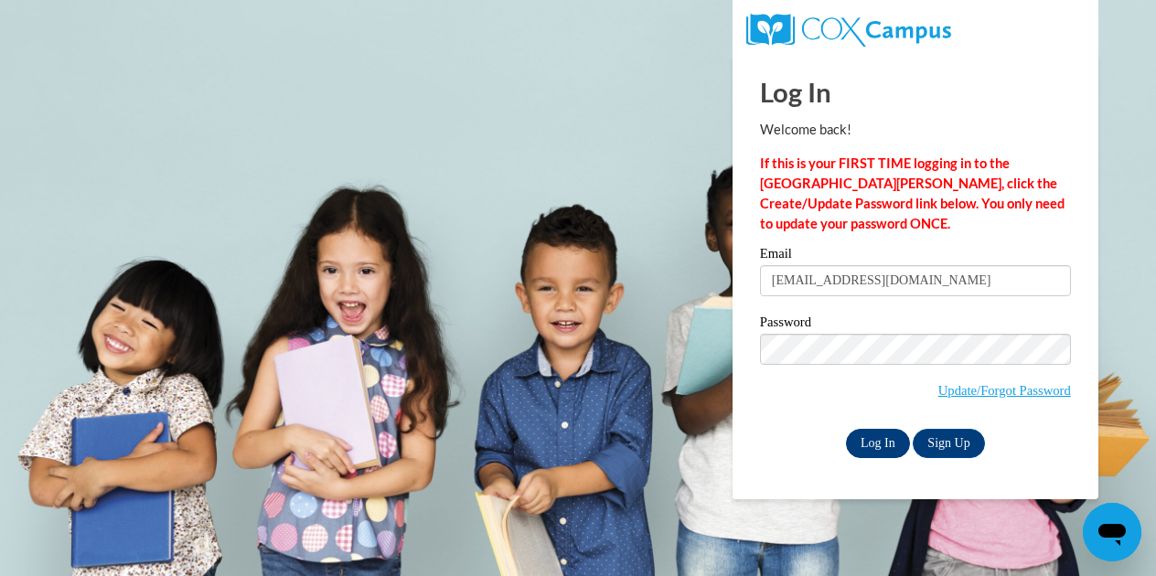  I want to click on a: Sign Up, so click(948, 444).